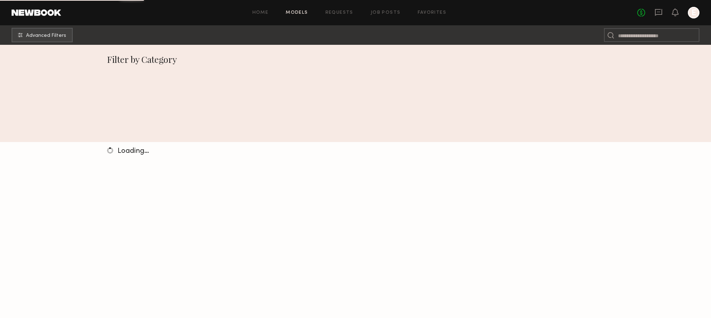  I want to click on a: Requests, so click(339, 13).